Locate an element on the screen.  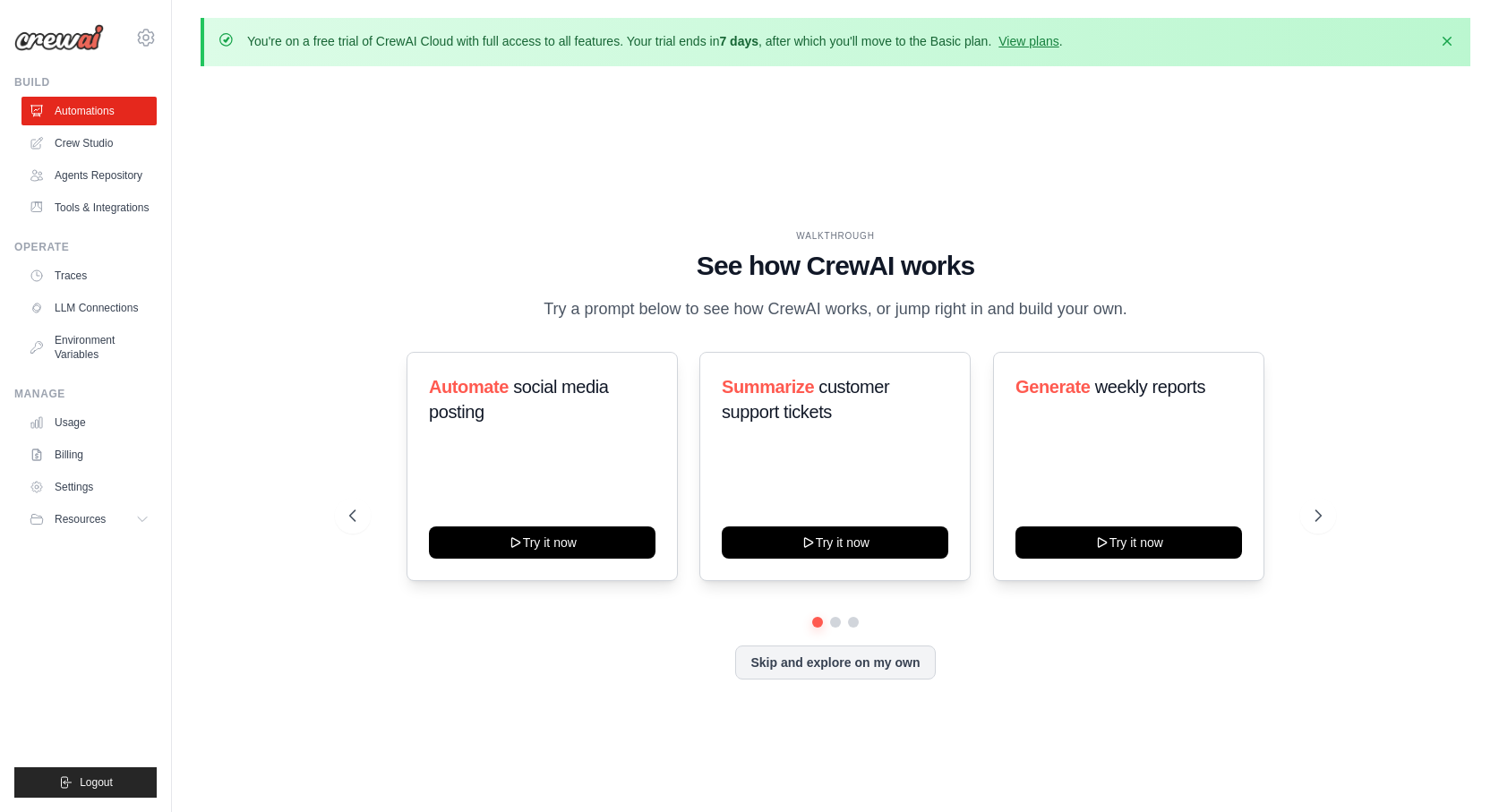
div: Manage is located at coordinates (85, 394).